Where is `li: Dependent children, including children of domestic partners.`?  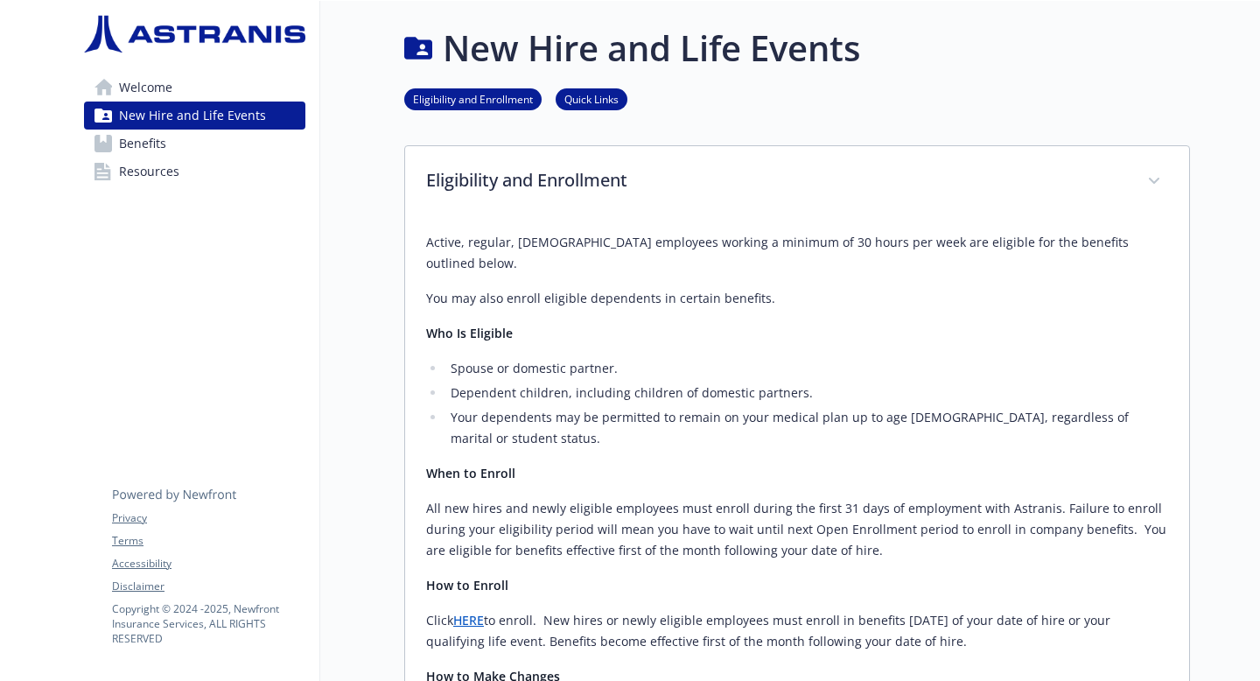 li: Dependent children, including children of domestic partners. is located at coordinates (807, 393).